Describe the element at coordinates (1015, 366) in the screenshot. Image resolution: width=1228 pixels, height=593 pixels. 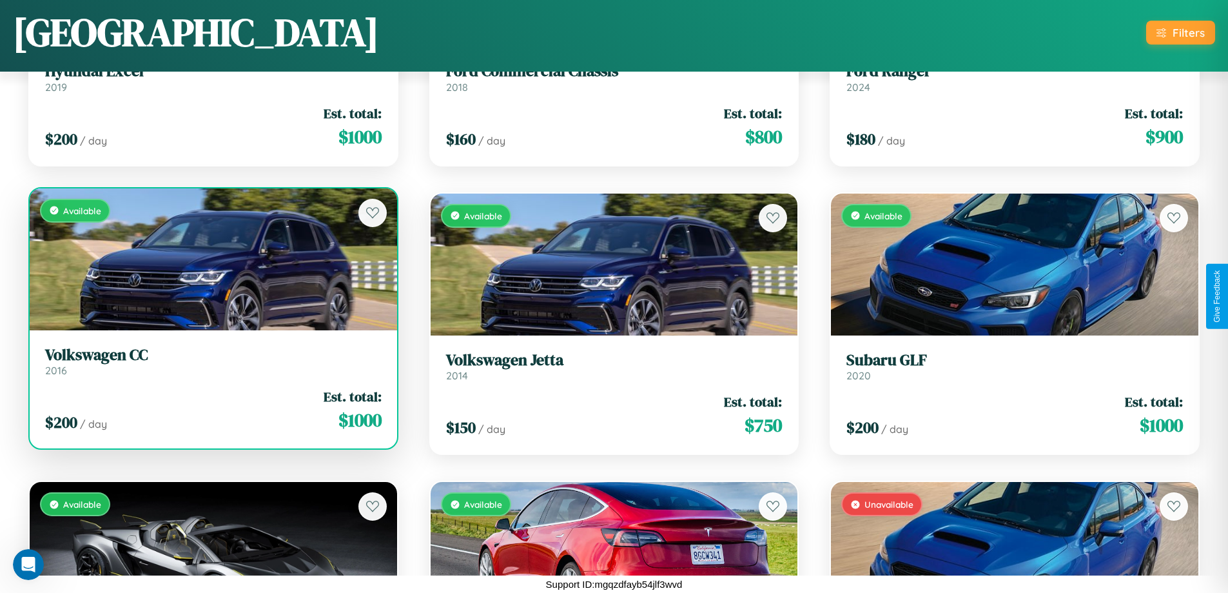
I see `a: Subaru GLF2020` at that location.